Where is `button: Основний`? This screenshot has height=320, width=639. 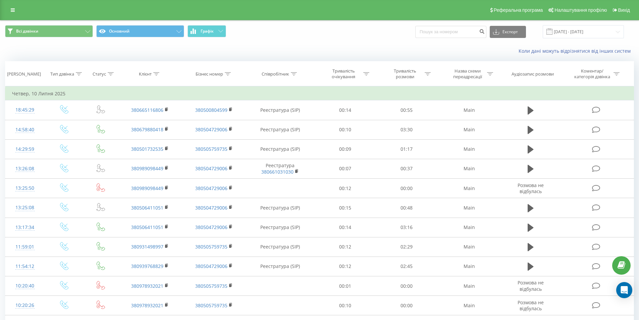 button: Основний is located at coordinates (140, 31).